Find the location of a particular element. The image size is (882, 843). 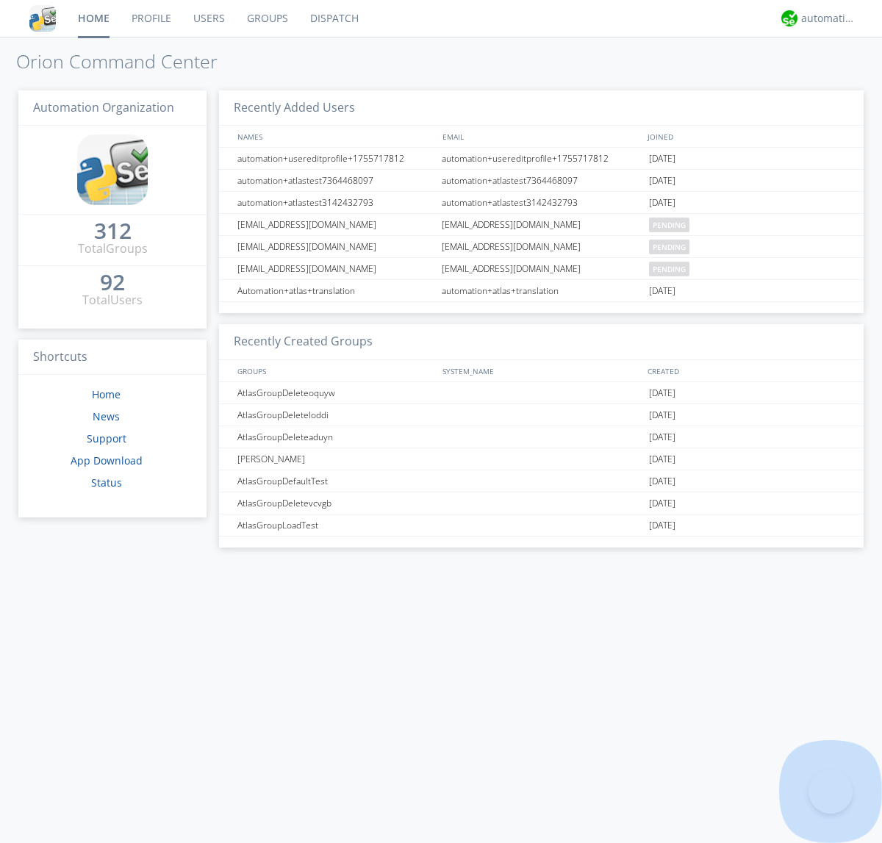

a: 92 is located at coordinates (112, 283).